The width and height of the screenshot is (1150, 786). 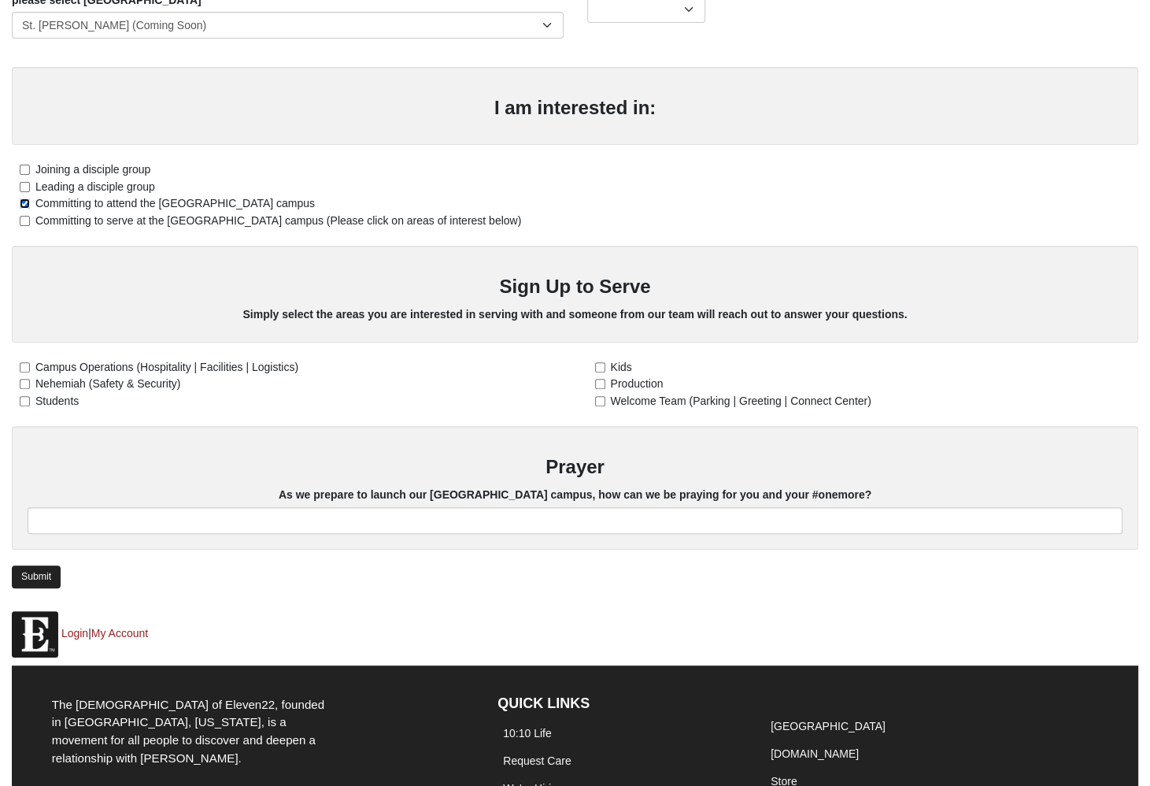 What do you see at coordinates (35, 634) in the screenshot?
I see `img: Eleven22 logo` at bounding box center [35, 634].